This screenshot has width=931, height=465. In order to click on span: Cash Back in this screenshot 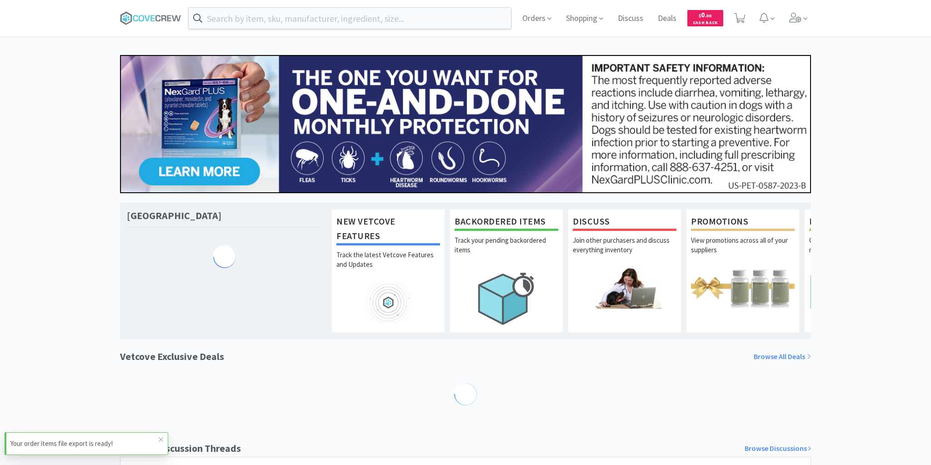, I will do `click(705, 23)`.